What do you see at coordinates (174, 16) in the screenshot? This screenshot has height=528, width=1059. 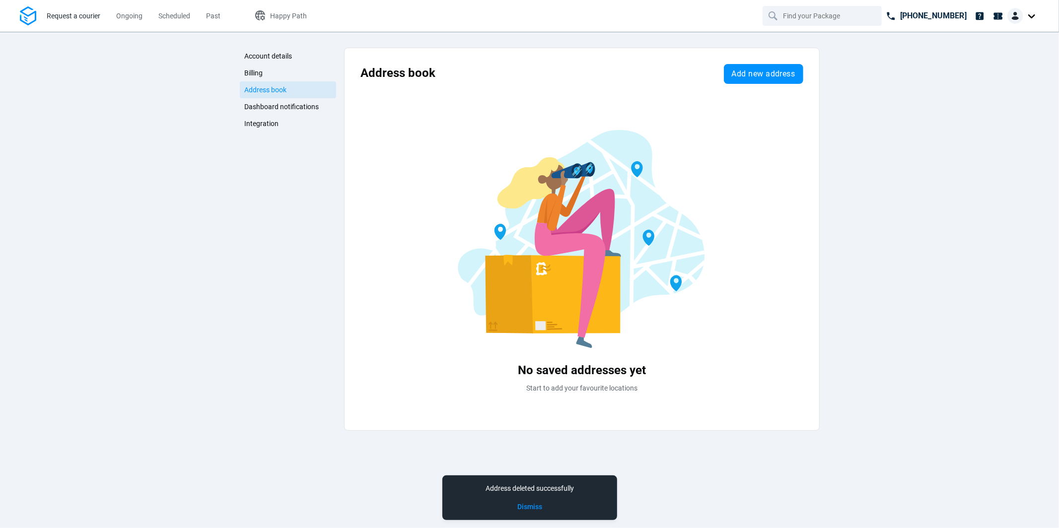 I see `span: Scheduled` at bounding box center [174, 16].